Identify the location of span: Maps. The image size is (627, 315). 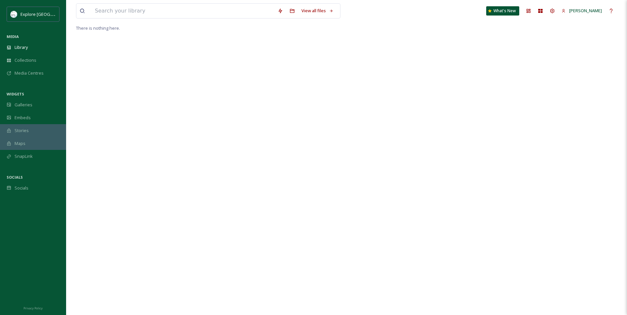
(20, 143).